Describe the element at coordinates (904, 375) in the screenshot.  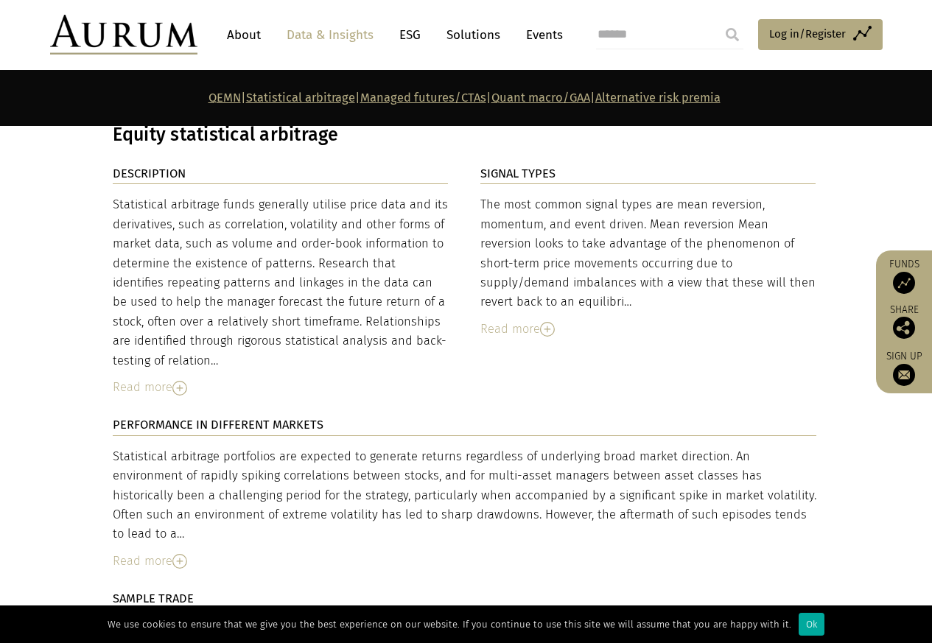
I see `img: Sign up to our newsletter` at that location.